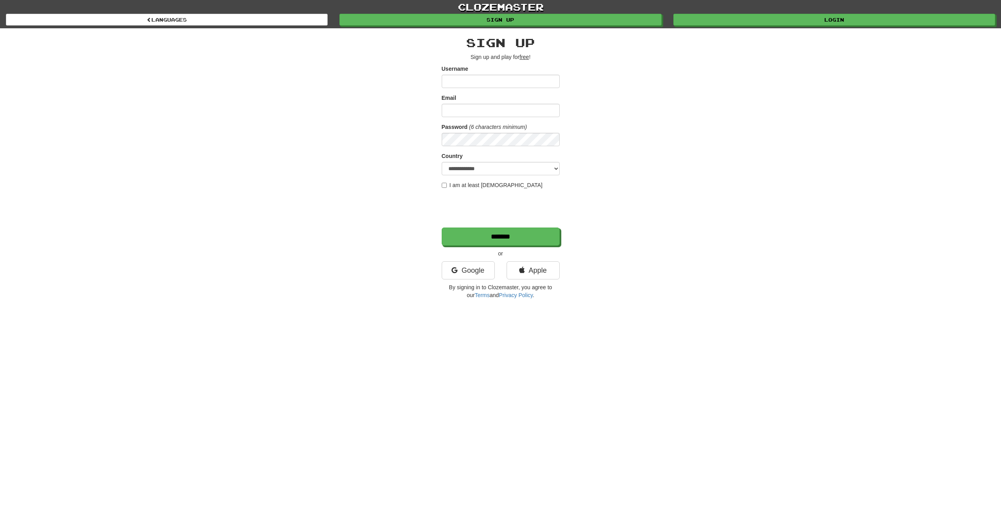  What do you see at coordinates (501, 57) in the screenshot?
I see `p: Sign up and play for !` at bounding box center [501, 57].